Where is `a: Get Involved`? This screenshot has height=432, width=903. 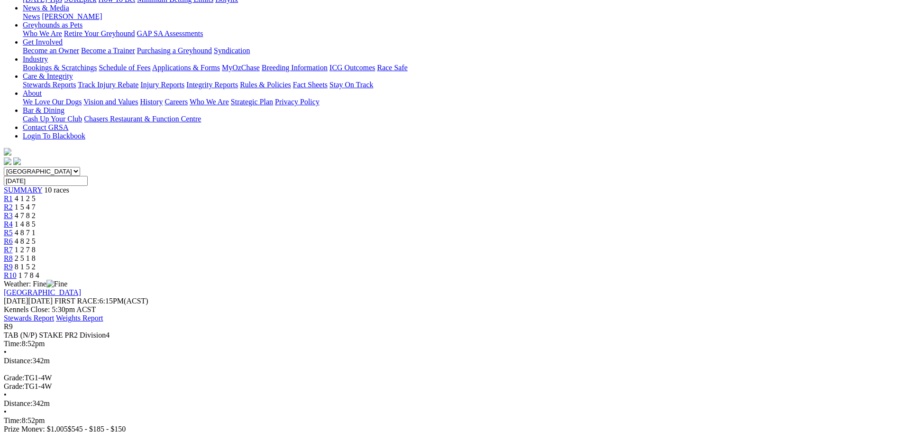
a: Get Involved is located at coordinates (43, 42).